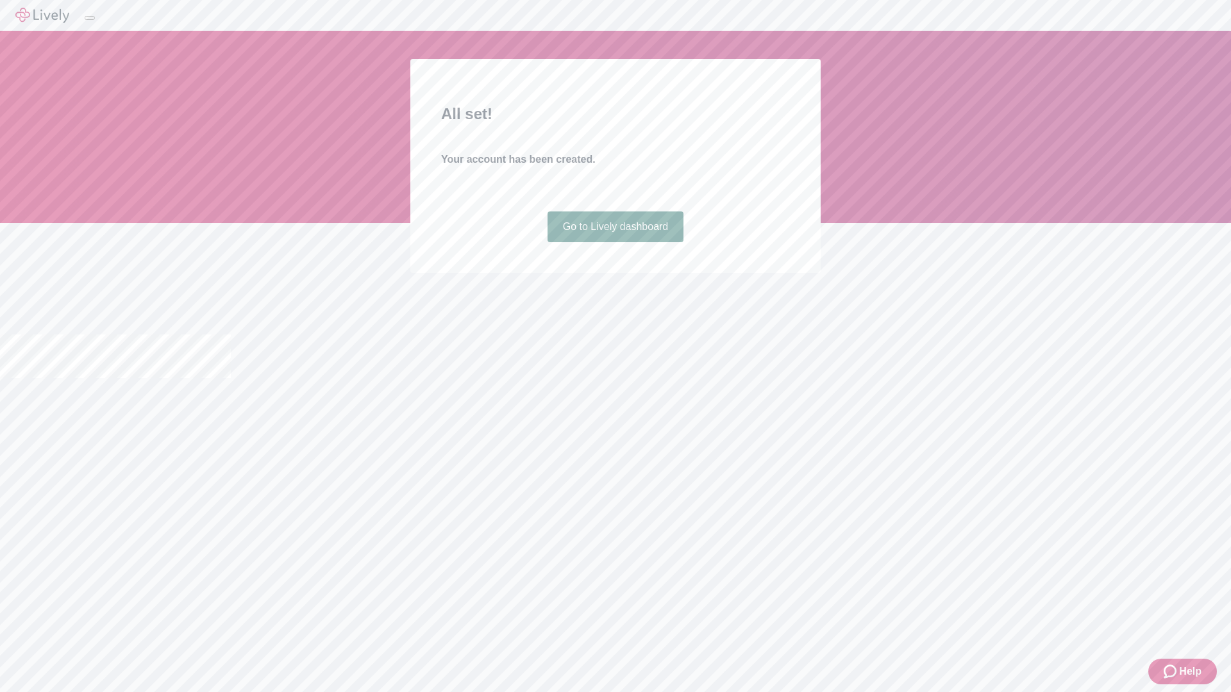 This screenshot has height=692, width=1231. What do you see at coordinates (1171, 672) in the screenshot?
I see `svg: Zendesk support icon` at bounding box center [1171, 672].